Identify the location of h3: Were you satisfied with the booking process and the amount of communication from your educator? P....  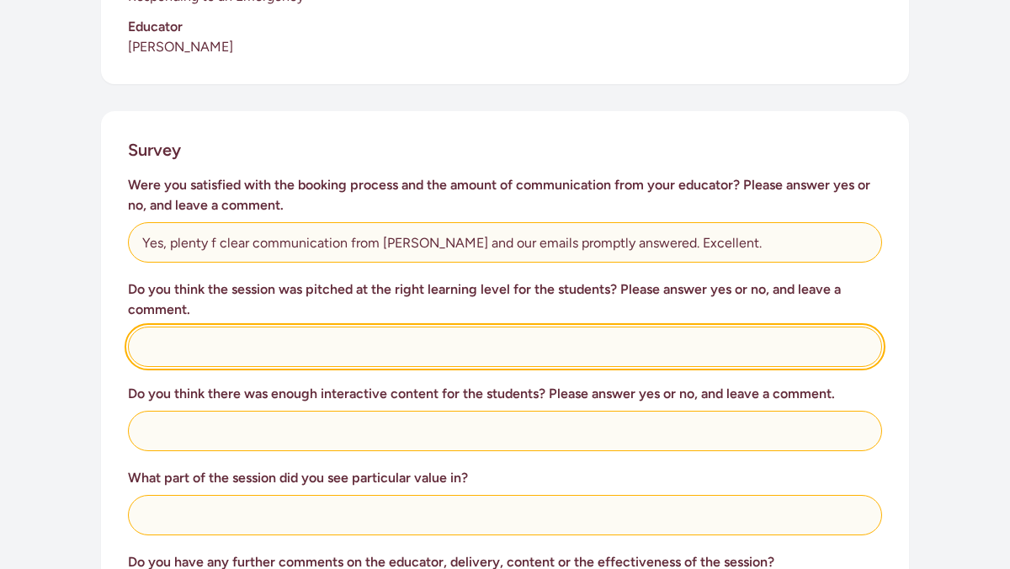
(505, 195).